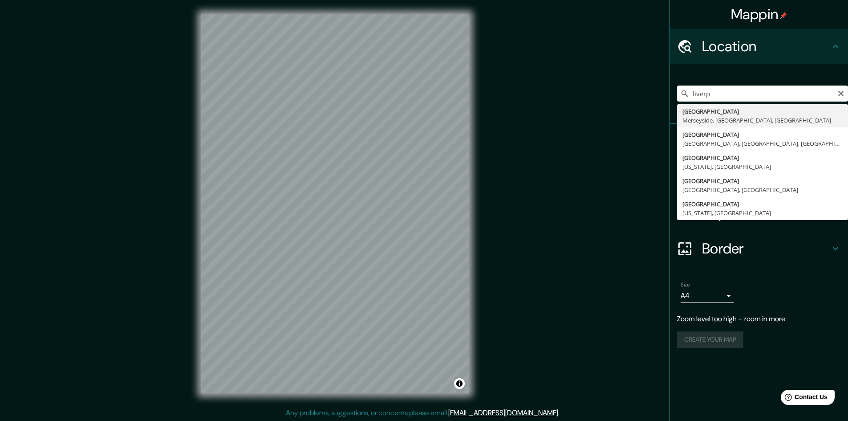 The width and height of the screenshot is (848, 421). What do you see at coordinates (685, 284) in the screenshot?
I see `label: Size` at bounding box center [685, 284].